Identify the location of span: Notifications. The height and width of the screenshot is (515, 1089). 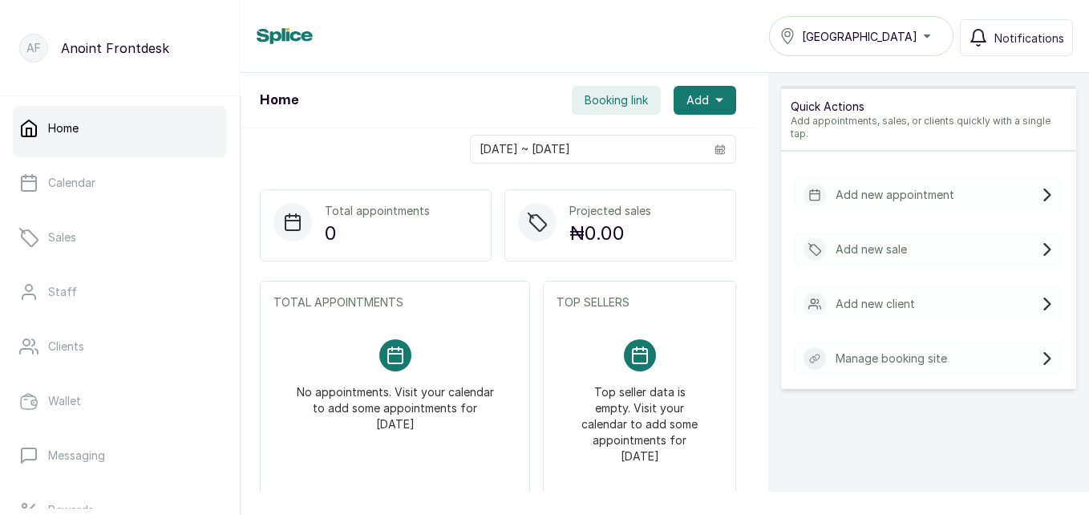
(1029, 38).